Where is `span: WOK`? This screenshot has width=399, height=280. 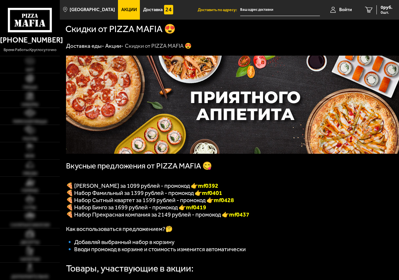 span: WOK is located at coordinates (30, 156).